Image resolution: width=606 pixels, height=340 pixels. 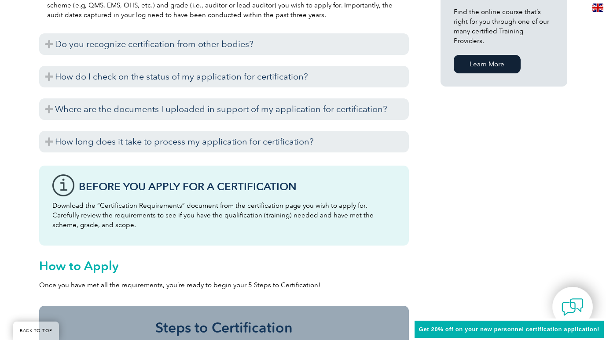 What do you see at coordinates (224, 77) in the screenshot?
I see `h3: How do I check on the status of my application for certification?` at bounding box center [224, 77].